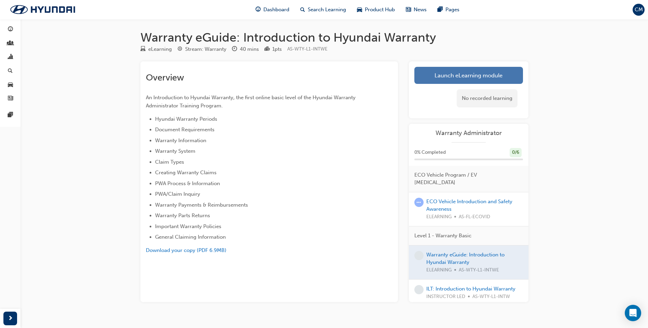 This screenshot has height=328, width=648. What do you see at coordinates (469, 206) in the screenshot?
I see `a: ECO Vehicle Introduction and Safety Awareness` at bounding box center [469, 206].